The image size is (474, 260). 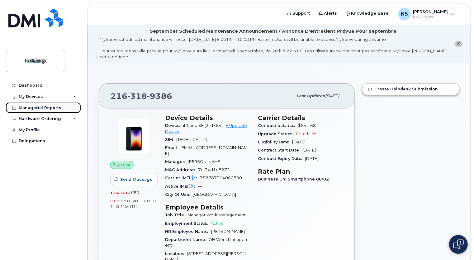 I want to click on span: Email, so click(x=172, y=147).